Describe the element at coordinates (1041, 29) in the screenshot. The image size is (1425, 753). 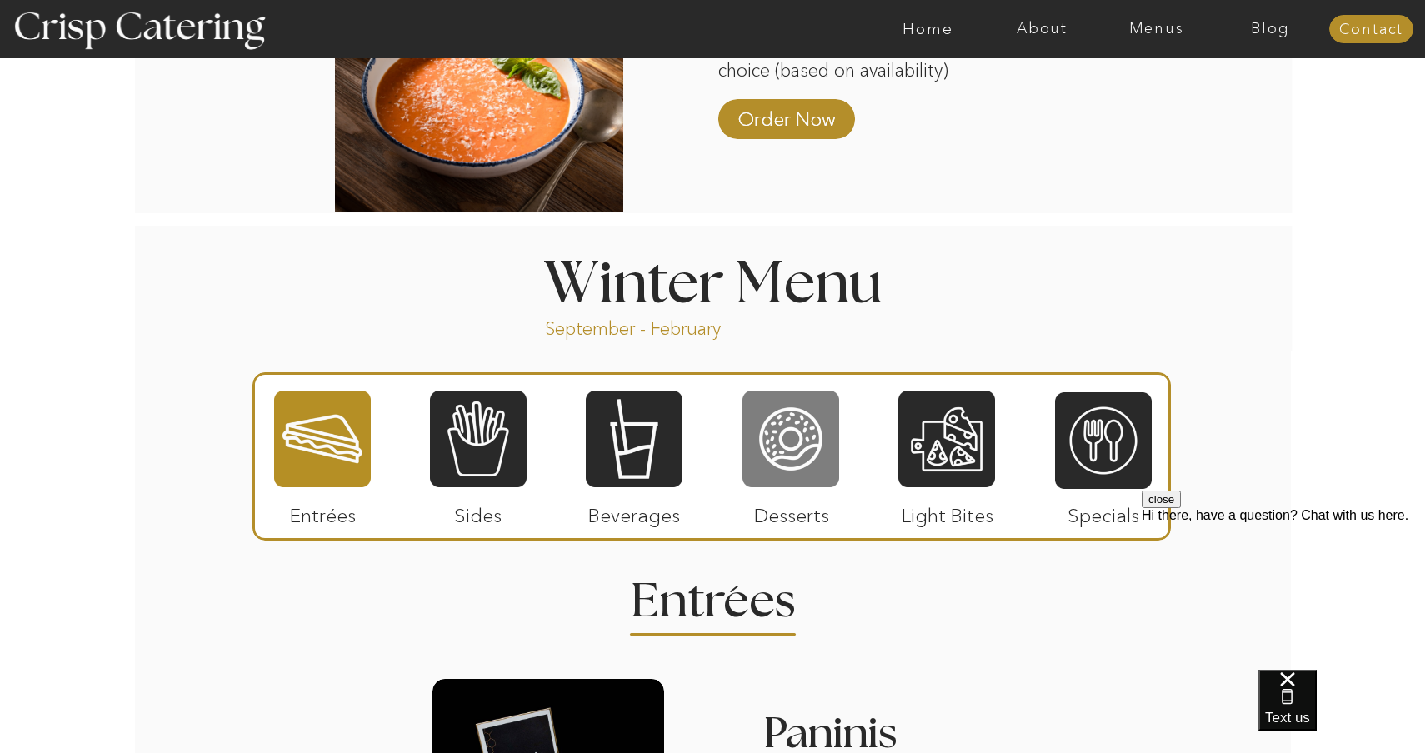
I see `a: About` at that location.